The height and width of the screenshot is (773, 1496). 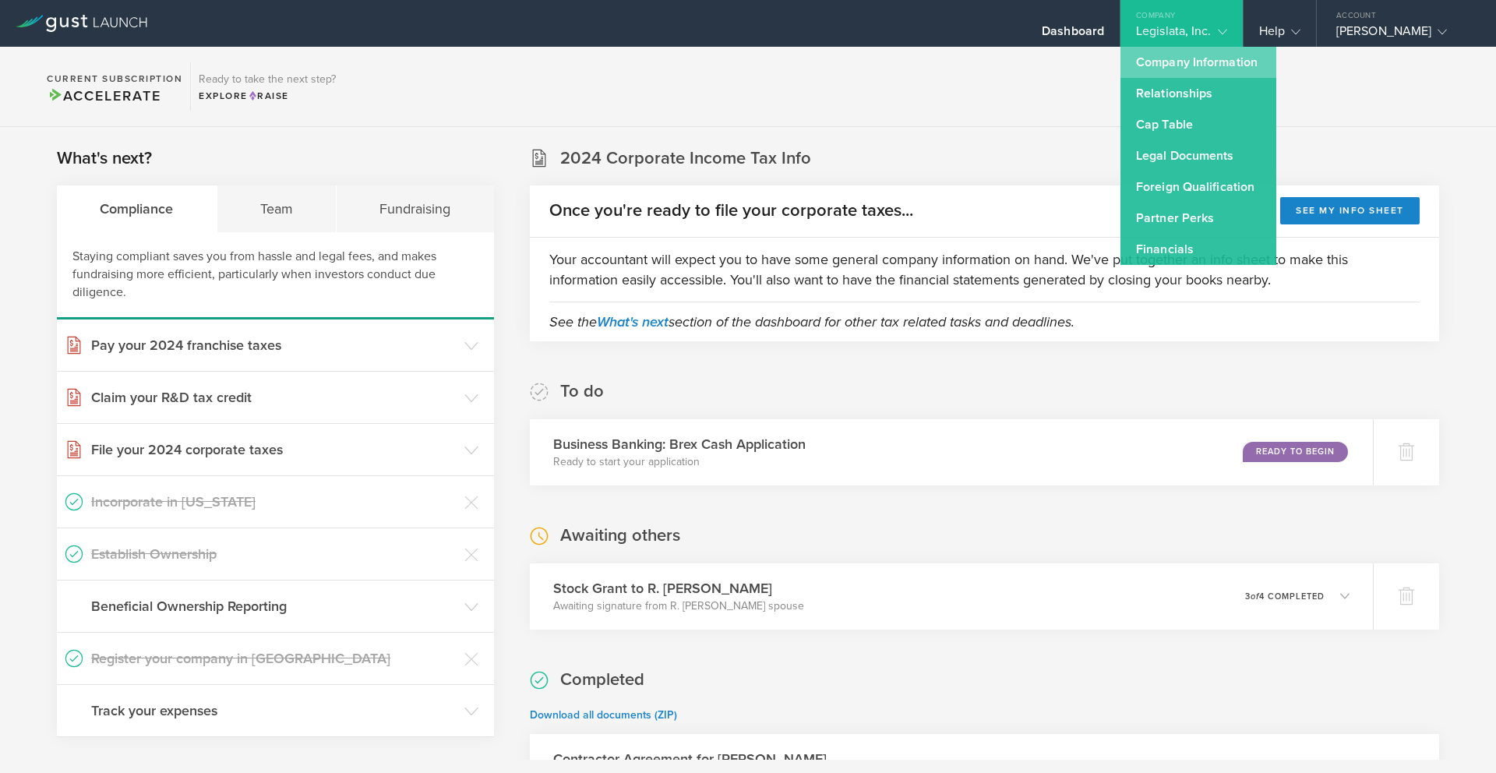 What do you see at coordinates (1182, 35) in the screenshot?
I see `div: Legislata, Inc.` at bounding box center [1182, 35].